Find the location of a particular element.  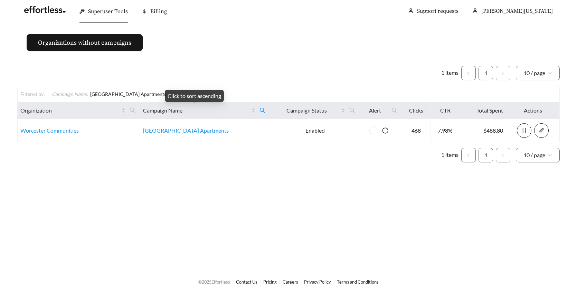

span: Organizations without campaigns is located at coordinates (85, 43).